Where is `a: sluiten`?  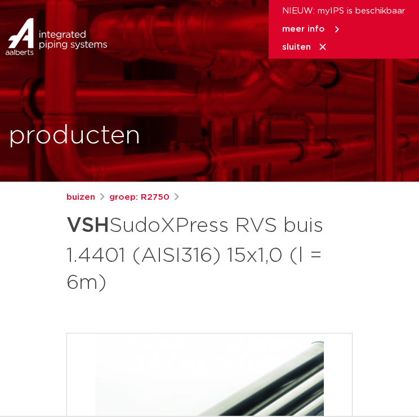 a: sluiten is located at coordinates (305, 47).